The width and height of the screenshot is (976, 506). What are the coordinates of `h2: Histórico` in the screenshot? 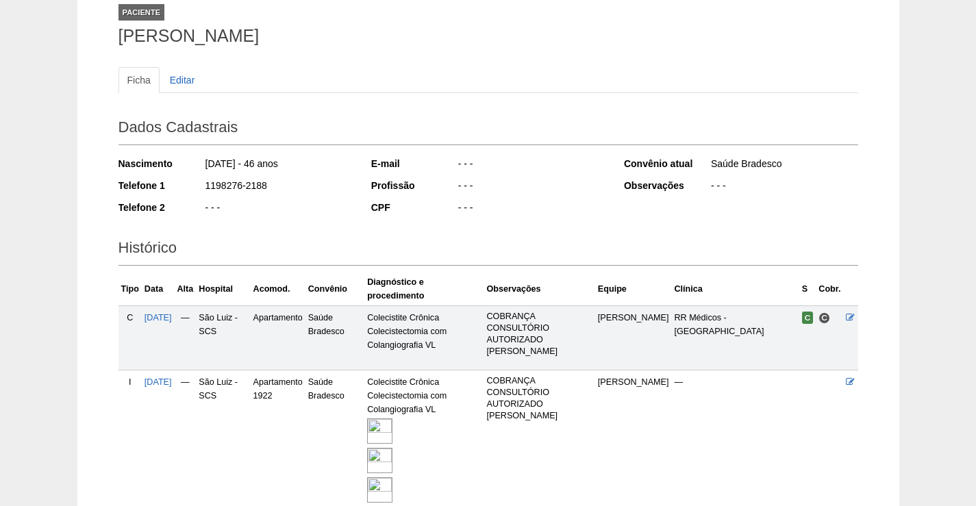 It's located at (488, 250).